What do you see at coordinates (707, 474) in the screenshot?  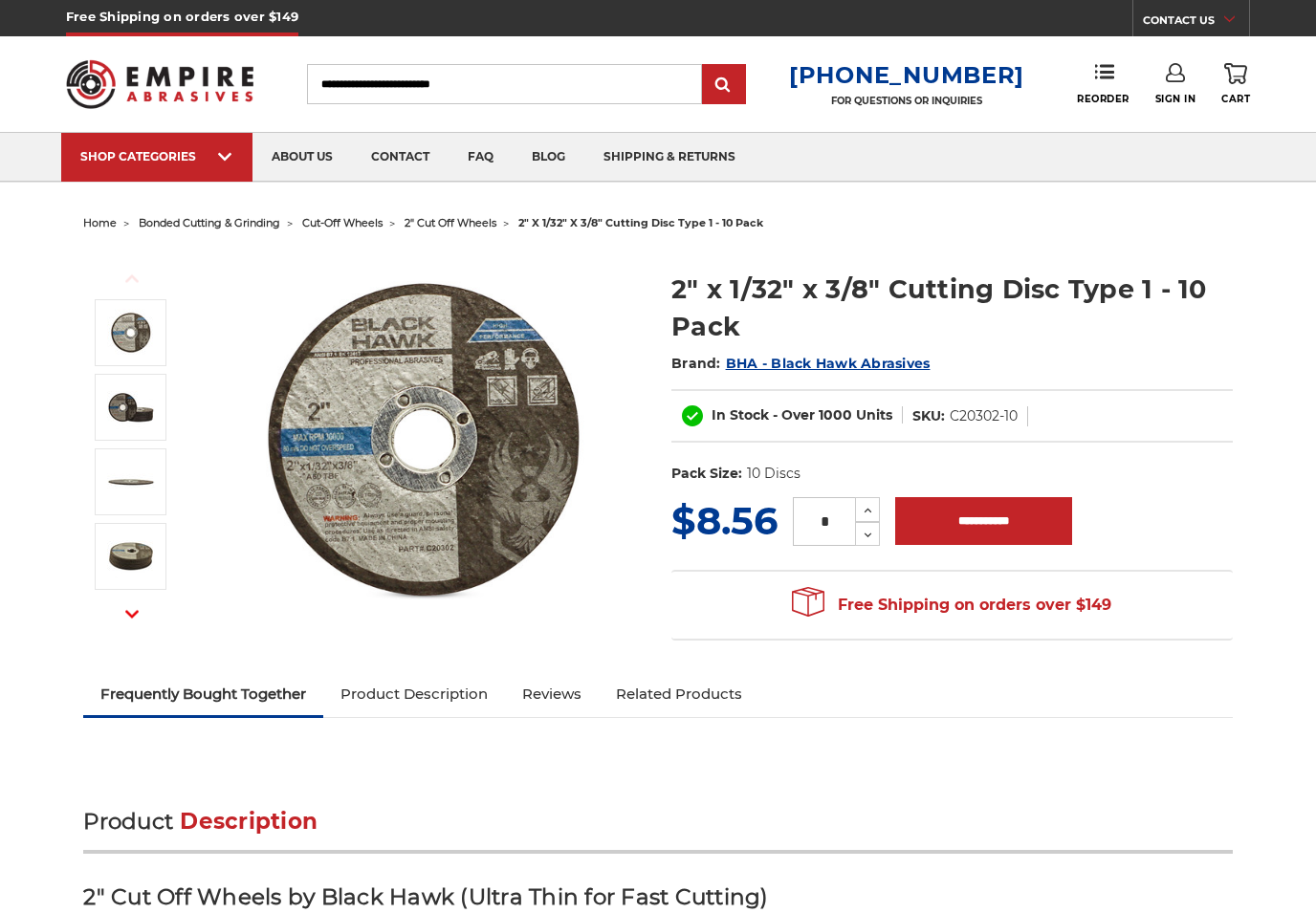 I see `dt: Pack Size:` at bounding box center [707, 474].